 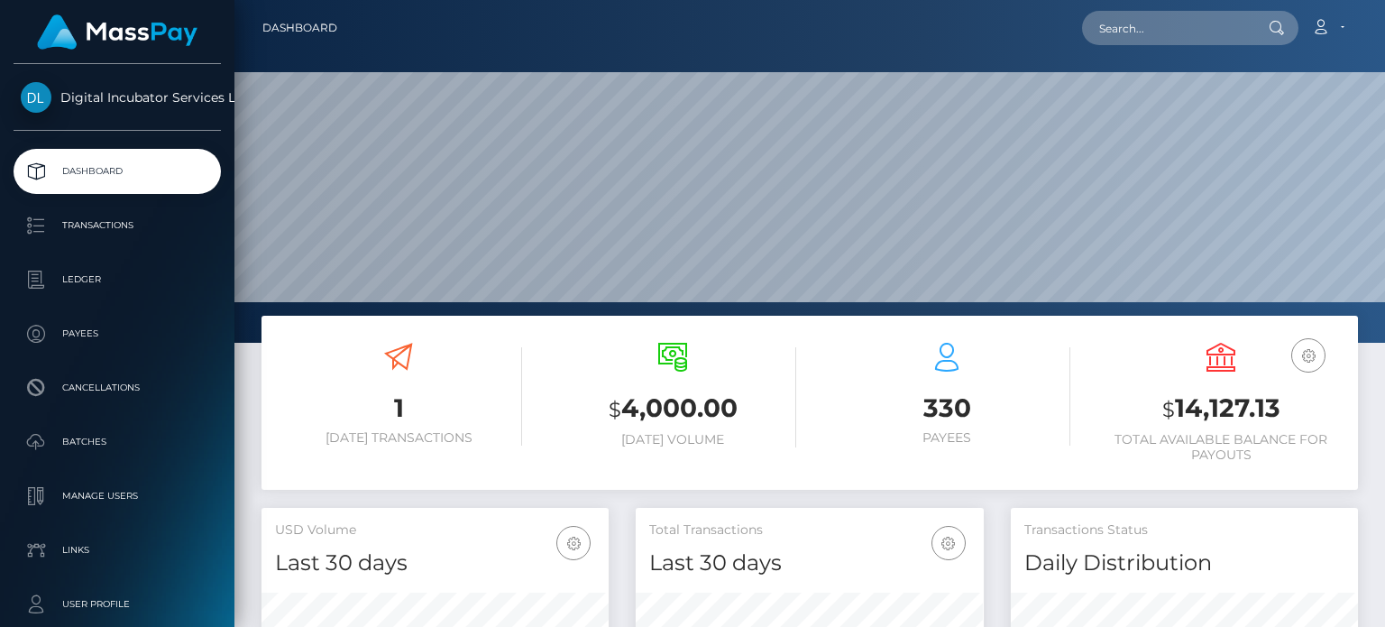 What do you see at coordinates (117, 225) in the screenshot?
I see `a: Transactions` at bounding box center [117, 225].